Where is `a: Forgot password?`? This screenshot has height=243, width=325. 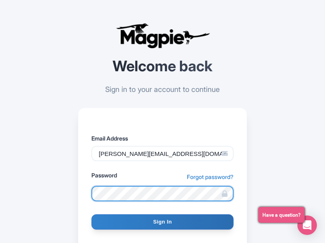
a: Forgot password? is located at coordinates (210, 177).